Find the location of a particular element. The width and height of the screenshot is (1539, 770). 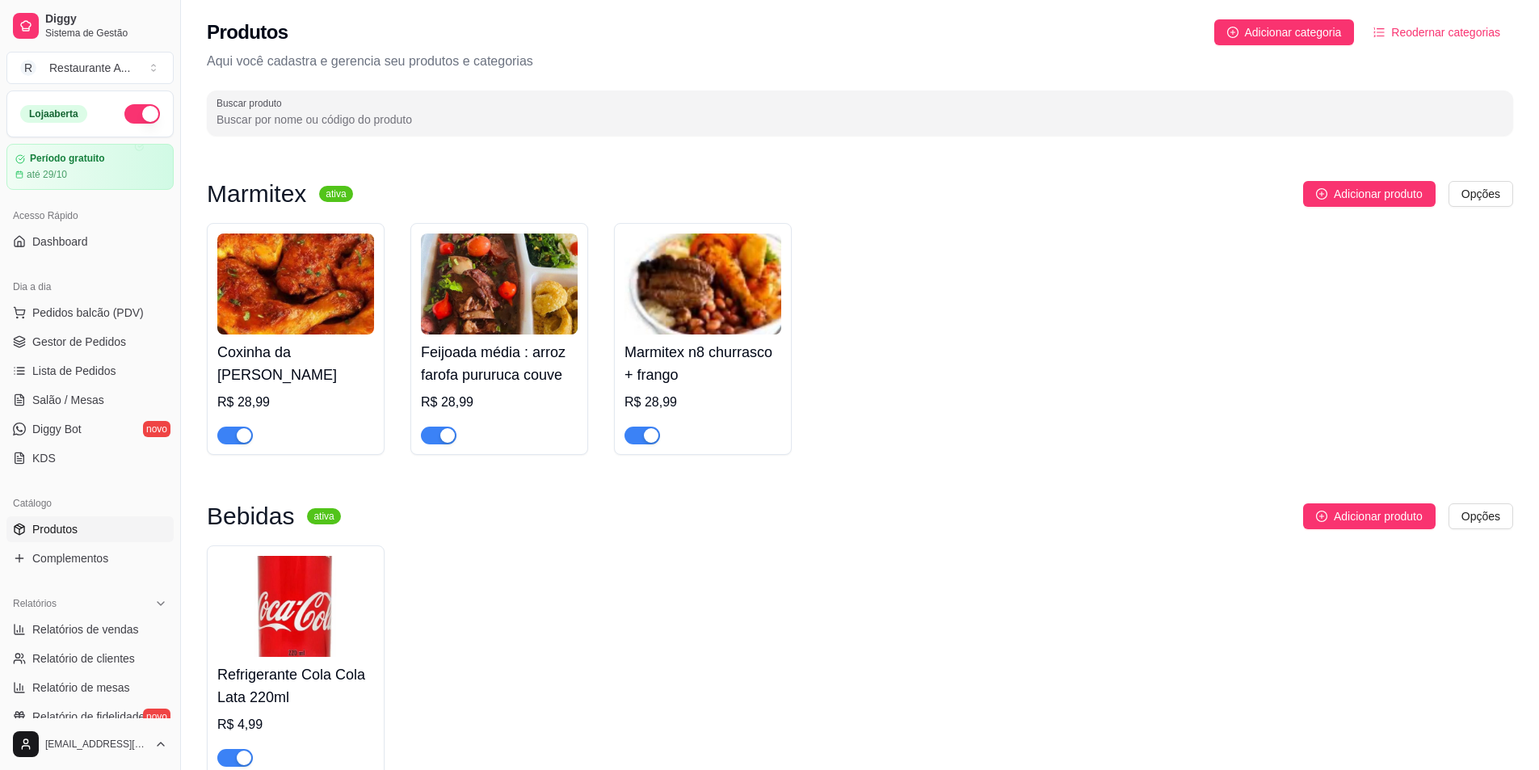

h3: Marmitex is located at coordinates (256, 194).